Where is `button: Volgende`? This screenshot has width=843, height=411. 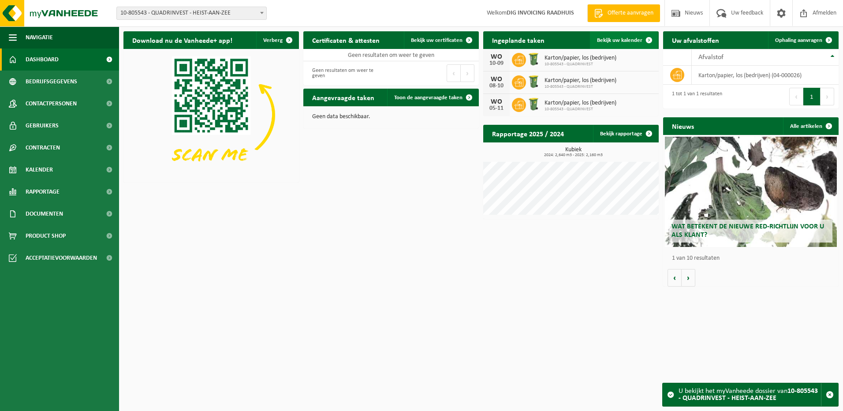
button: Volgende is located at coordinates (688, 278).